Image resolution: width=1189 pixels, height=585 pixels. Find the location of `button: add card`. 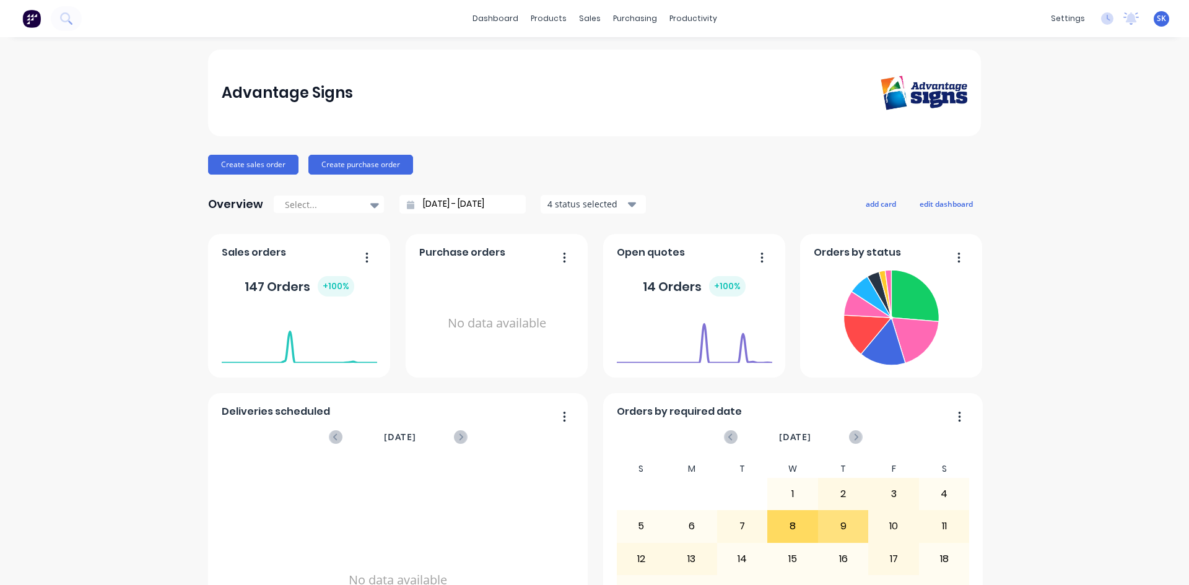

button: add card is located at coordinates (880, 204).